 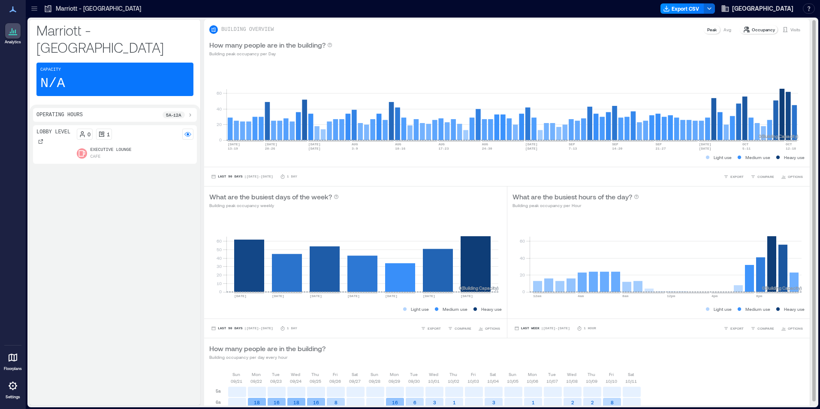 What do you see at coordinates (219, 258) in the screenshot?
I see `tspan: 40` at bounding box center [219, 258].